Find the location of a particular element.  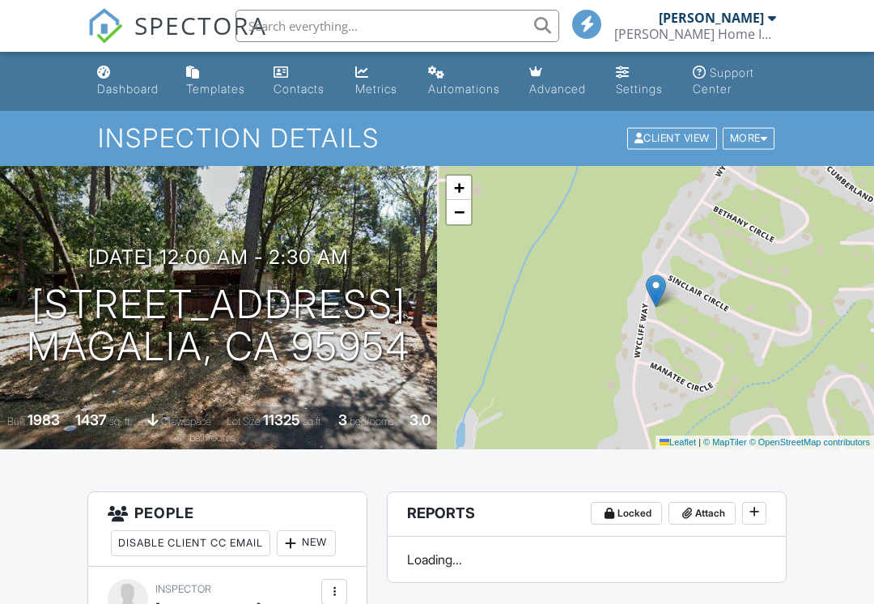

a: Contacts is located at coordinates (301, 81).